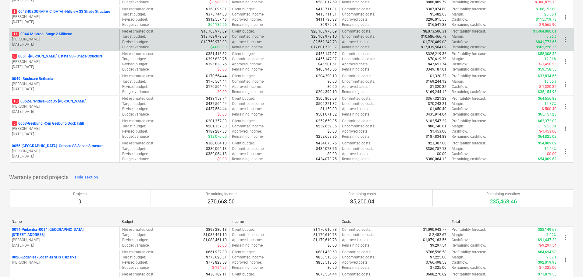  What do you see at coordinates (551, 37) in the screenshot?
I see `p: 6.96%` at bounding box center [551, 37].